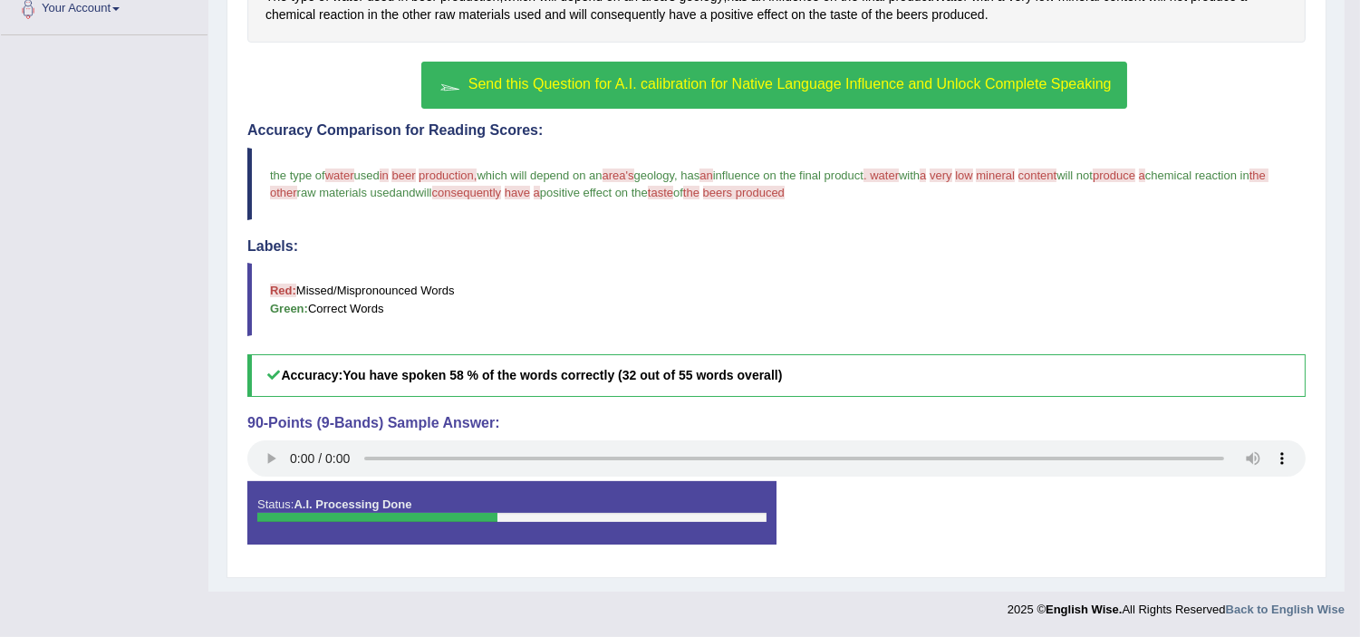 This screenshot has width=1360, height=637. I want to click on span: the, so click(691, 192).